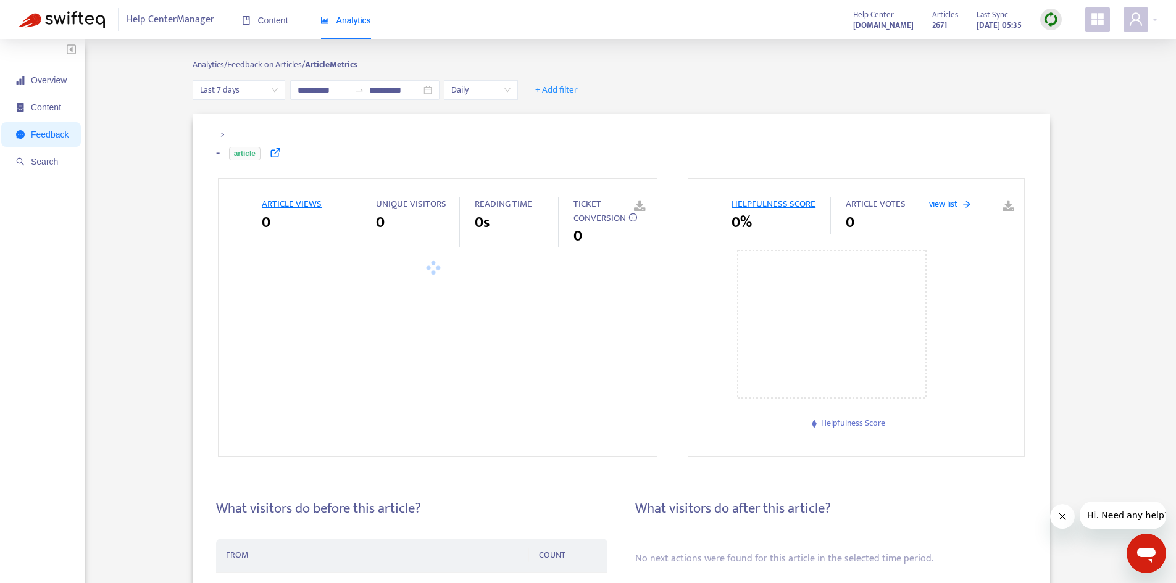 Image resolution: width=1176 pixels, height=583 pixels. Describe the element at coordinates (503, 204) in the screenshot. I see `span: READING TIME` at that location.